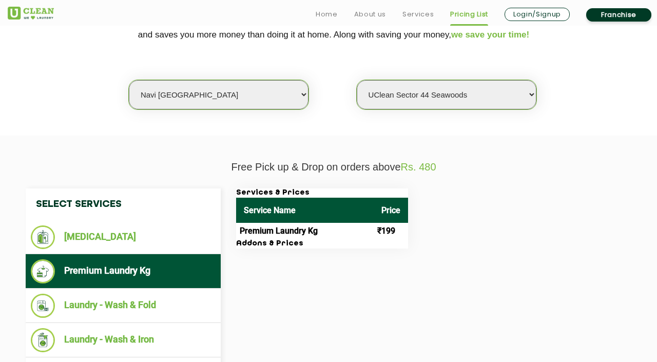  I want to click on span: we save your time!, so click(490, 34).